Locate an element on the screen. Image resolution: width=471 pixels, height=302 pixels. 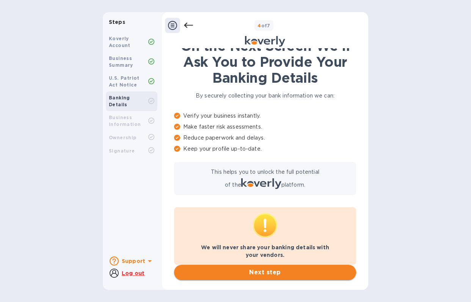
button: Next step is located at coordinates (265, 272).